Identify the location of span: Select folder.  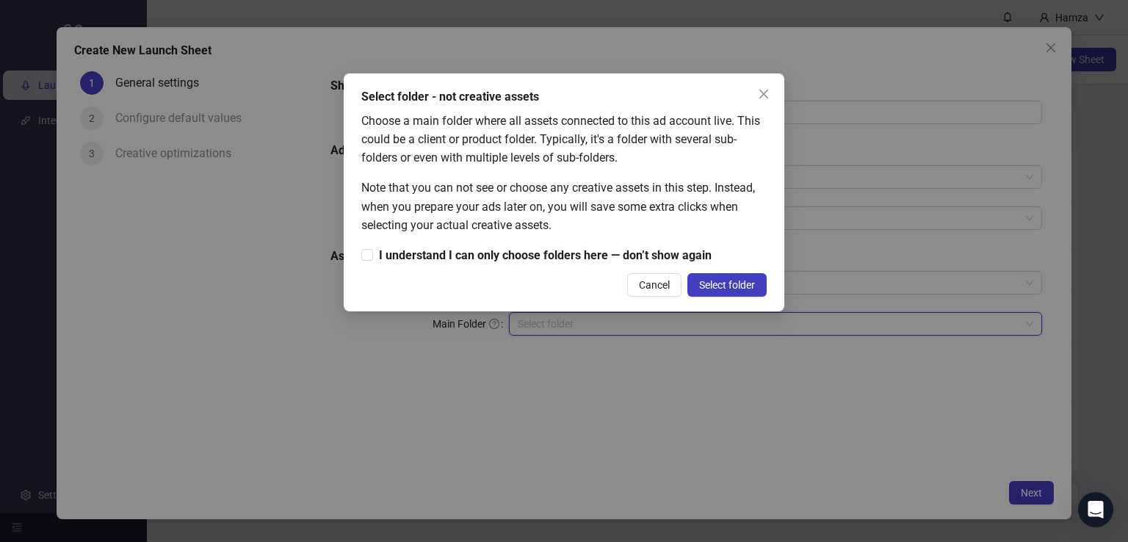
(727, 285).